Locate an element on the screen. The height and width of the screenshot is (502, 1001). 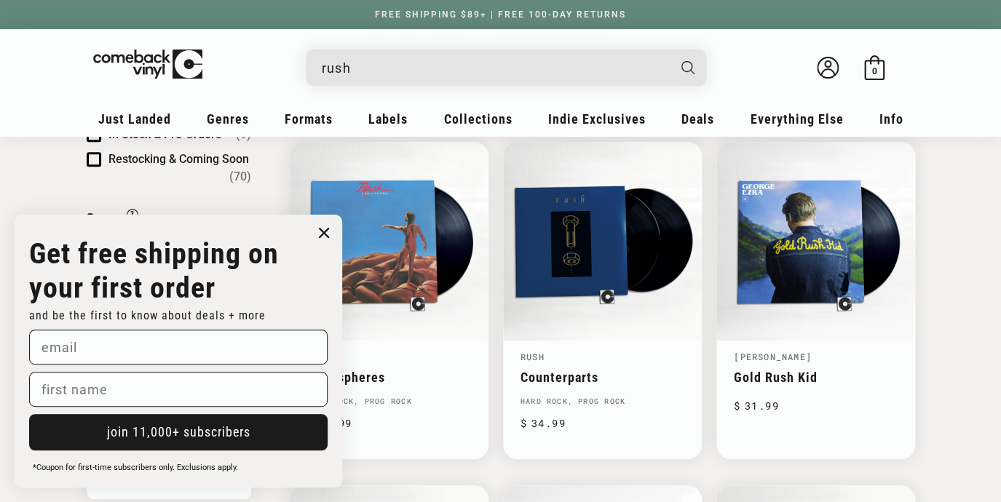
input: email is located at coordinates (178, 347).